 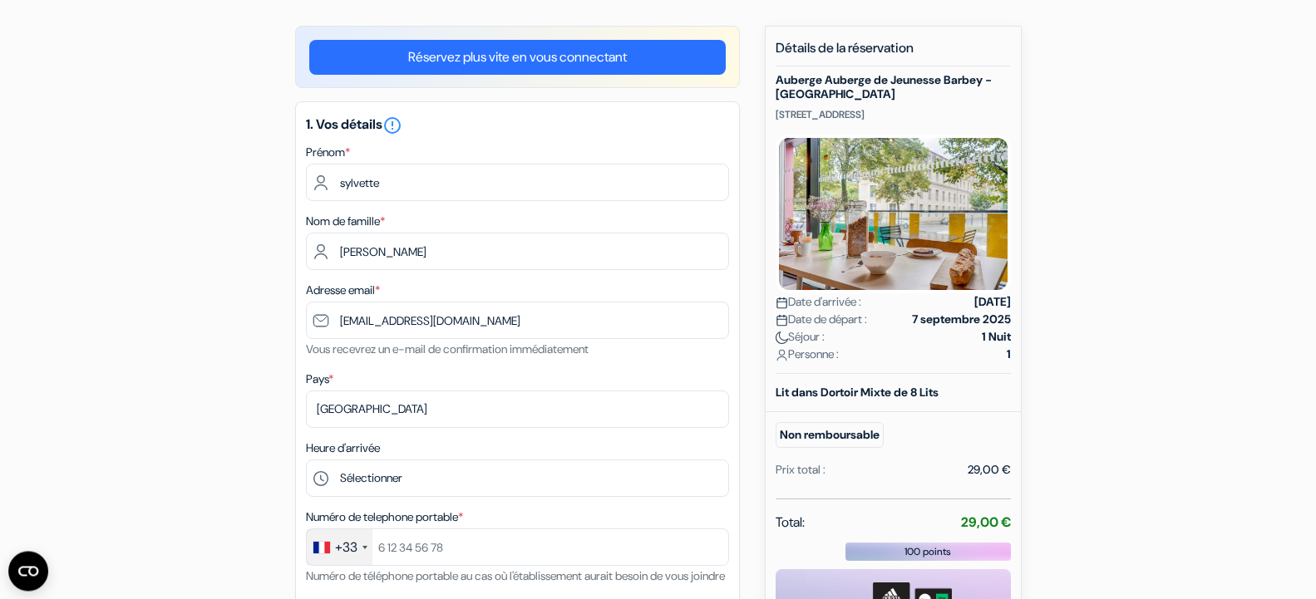 I want to click on a: Réservez plus vite en vous connectant, so click(x=517, y=57).